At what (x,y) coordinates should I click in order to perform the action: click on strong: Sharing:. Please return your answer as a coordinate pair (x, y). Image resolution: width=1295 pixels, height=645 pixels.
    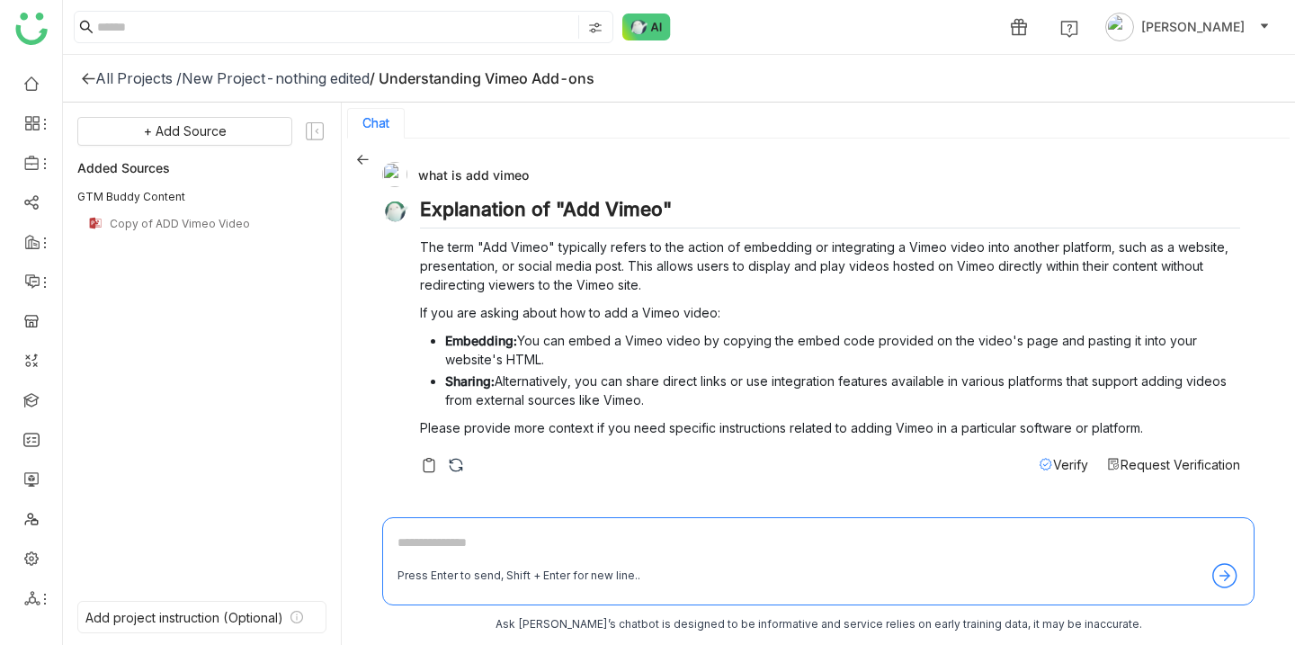
    Looking at the image, I should click on (469, 380).